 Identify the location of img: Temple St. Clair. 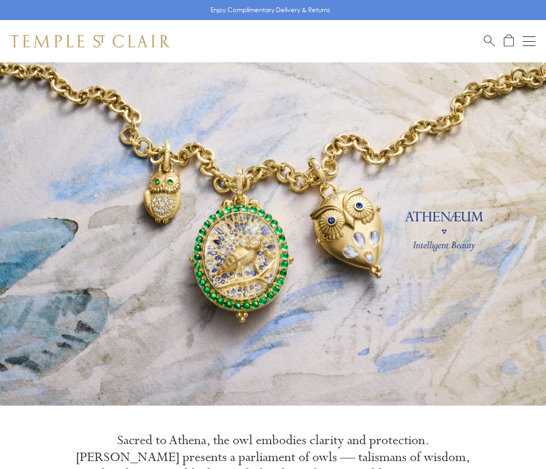
(90, 41).